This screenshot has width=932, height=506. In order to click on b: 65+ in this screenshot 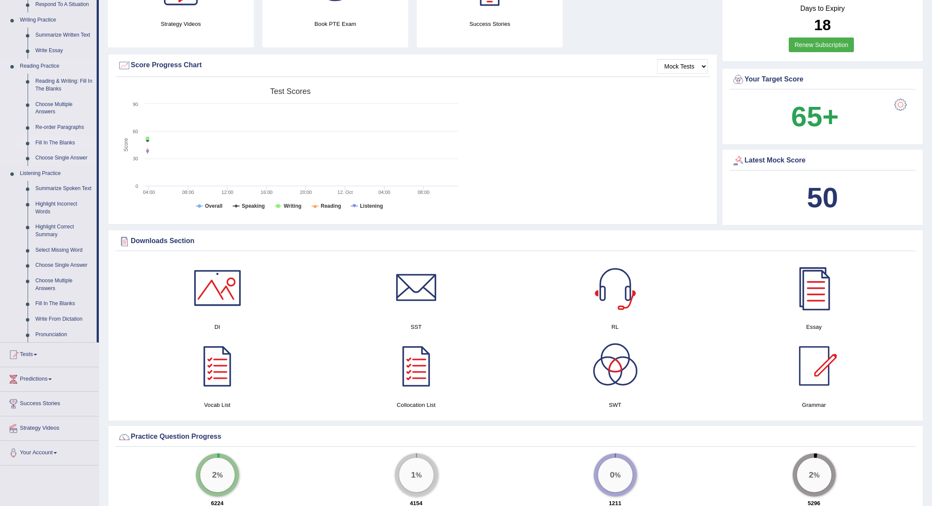, I will do `click(815, 116)`.